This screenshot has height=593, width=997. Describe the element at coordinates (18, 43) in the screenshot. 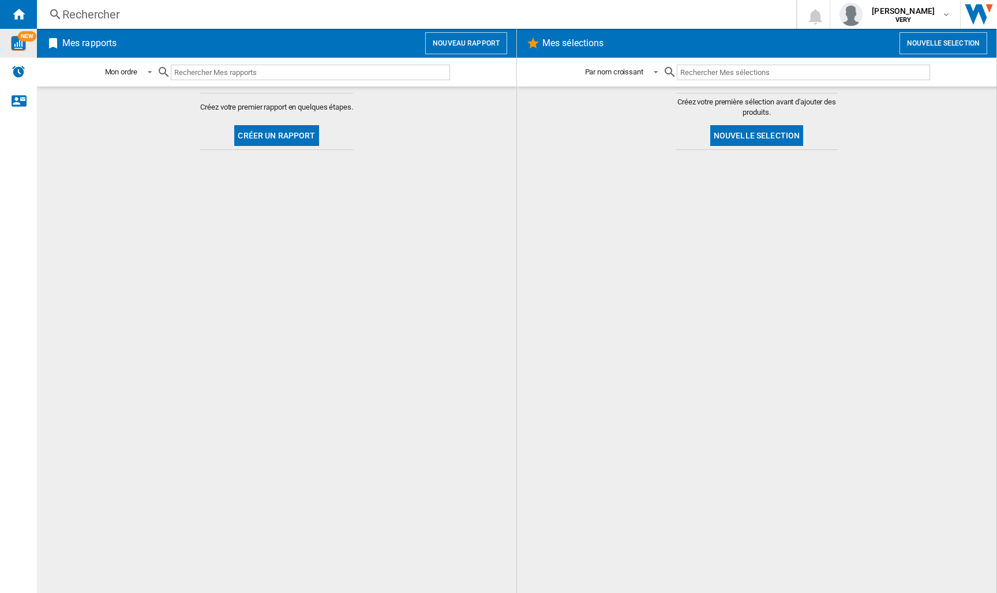

I see `img: wise-card.svg` at that location.